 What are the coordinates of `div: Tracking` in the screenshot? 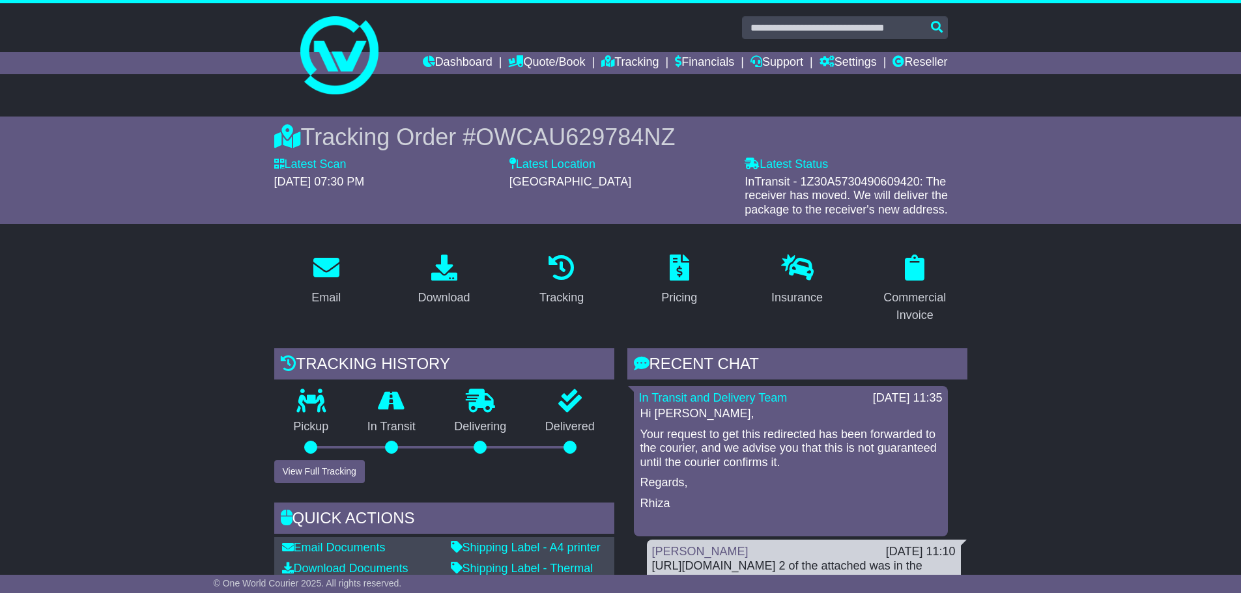 It's located at (561, 298).